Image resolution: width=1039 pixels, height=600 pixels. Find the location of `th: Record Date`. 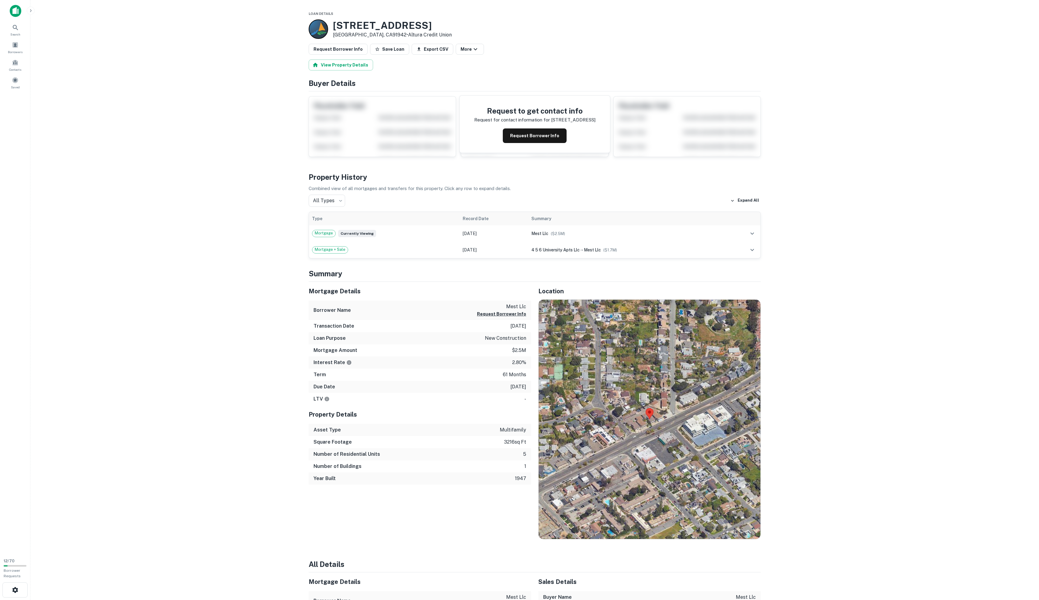

th: Record Date is located at coordinates (494, 219).